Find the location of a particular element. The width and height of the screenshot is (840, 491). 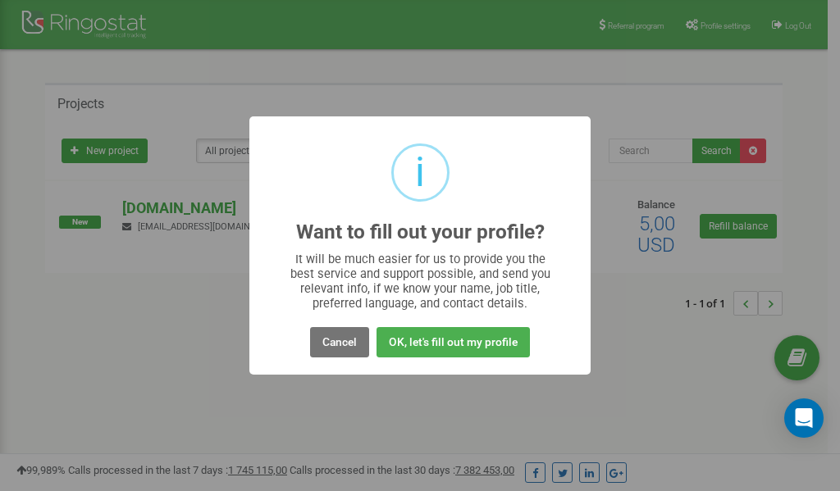

div: It will be much easier for us to provide you the best service and support possible, and send you ... is located at coordinates (420, 281).